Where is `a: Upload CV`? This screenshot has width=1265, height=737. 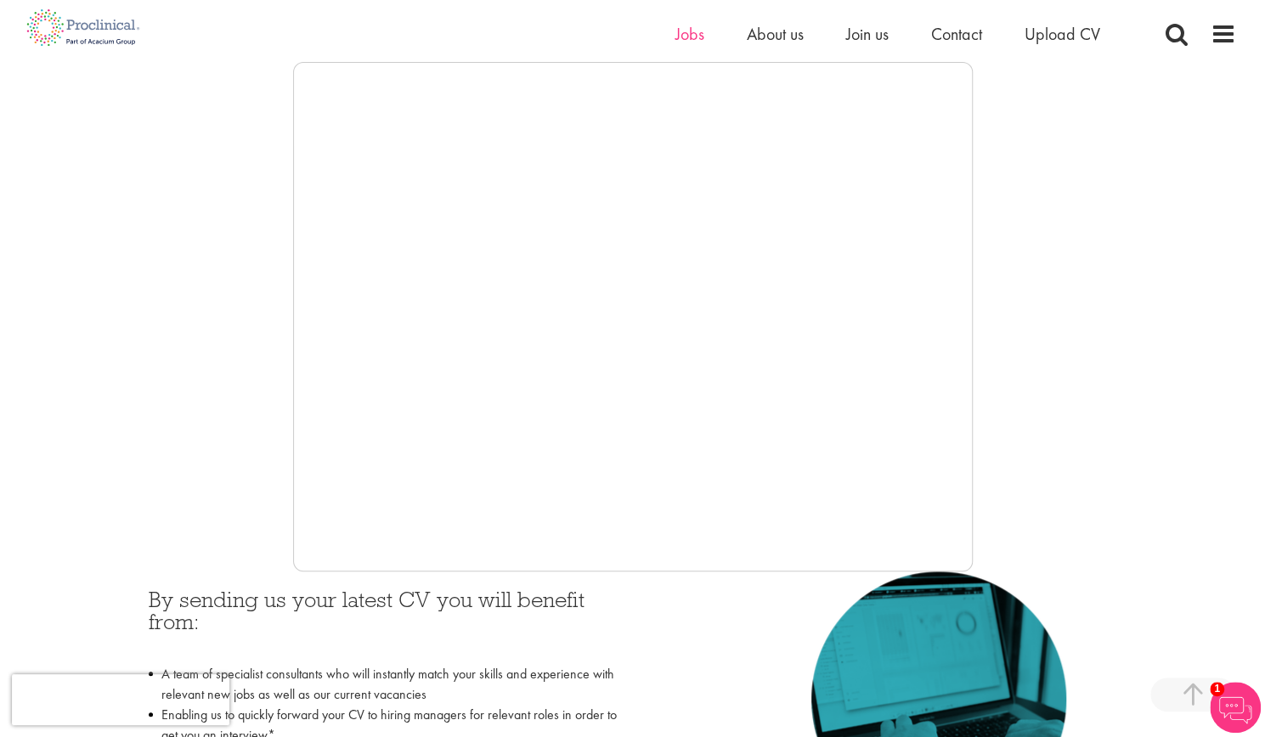 a: Upload CV is located at coordinates (1062, 34).